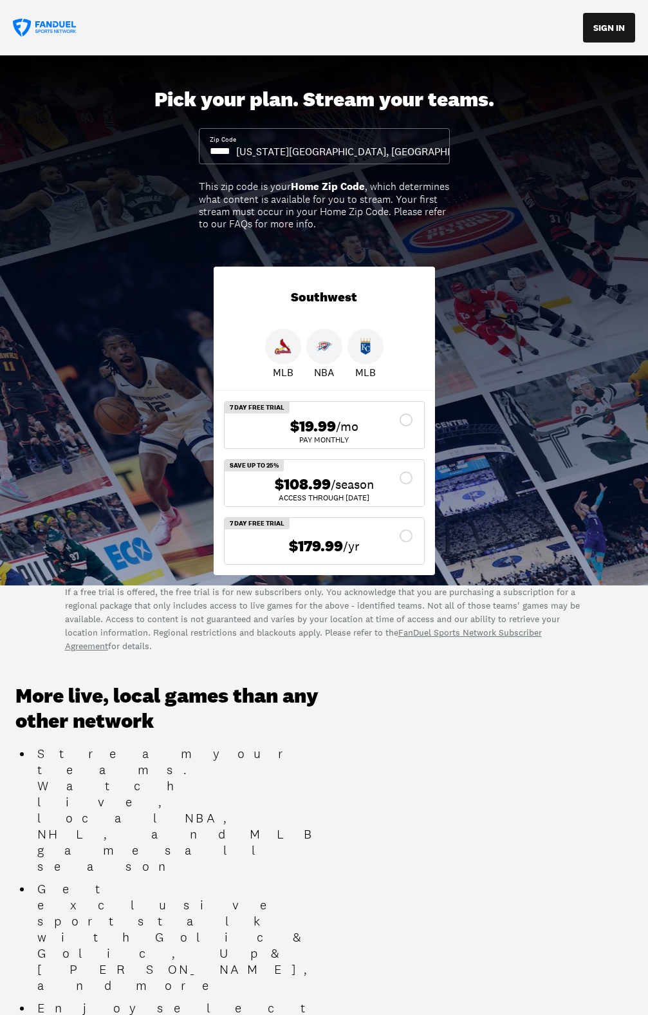 This screenshot has width=648, height=1015. I want to click on p: NBA, so click(324, 372).